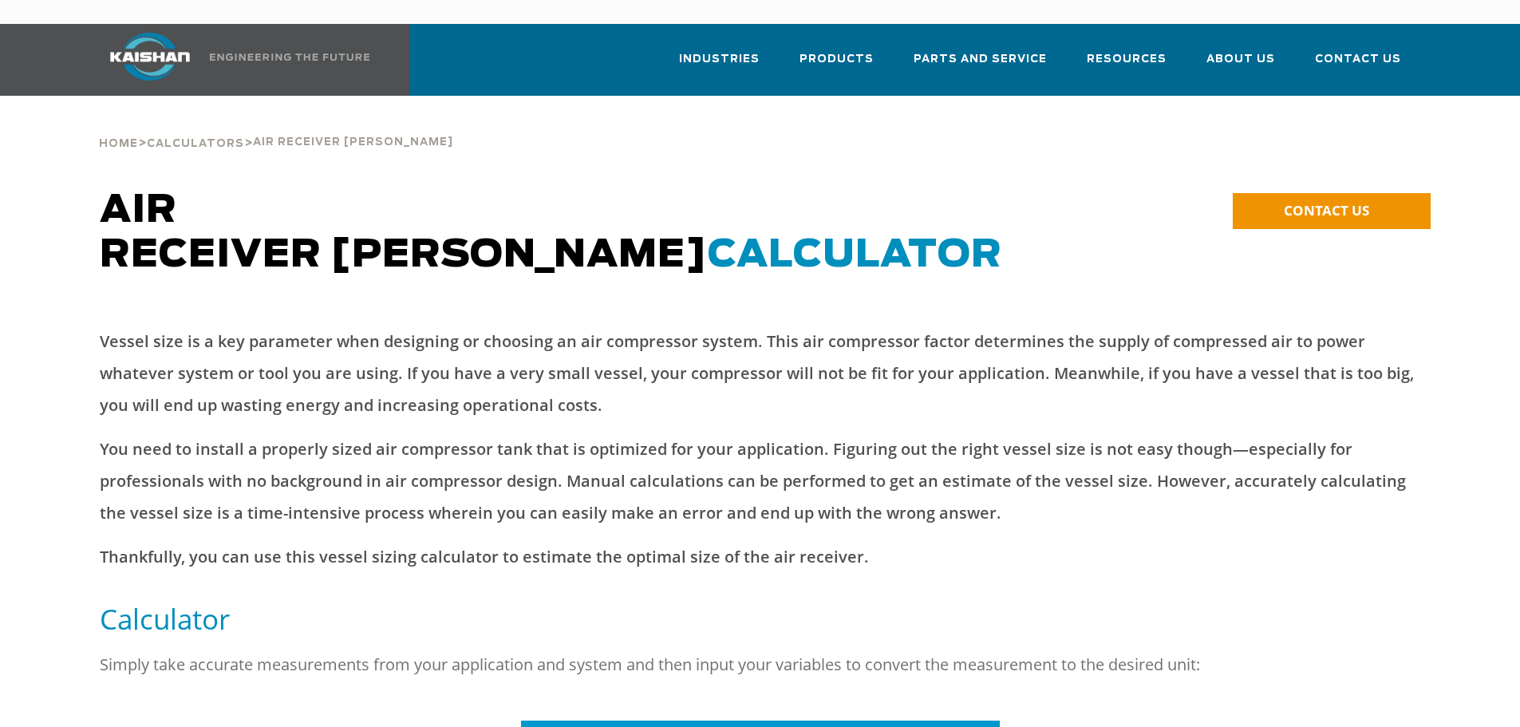 The height and width of the screenshot is (727, 1520). What do you see at coordinates (150, 57) in the screenshot?
I see `img: kaishan logo` at bounding box center [150, 57].